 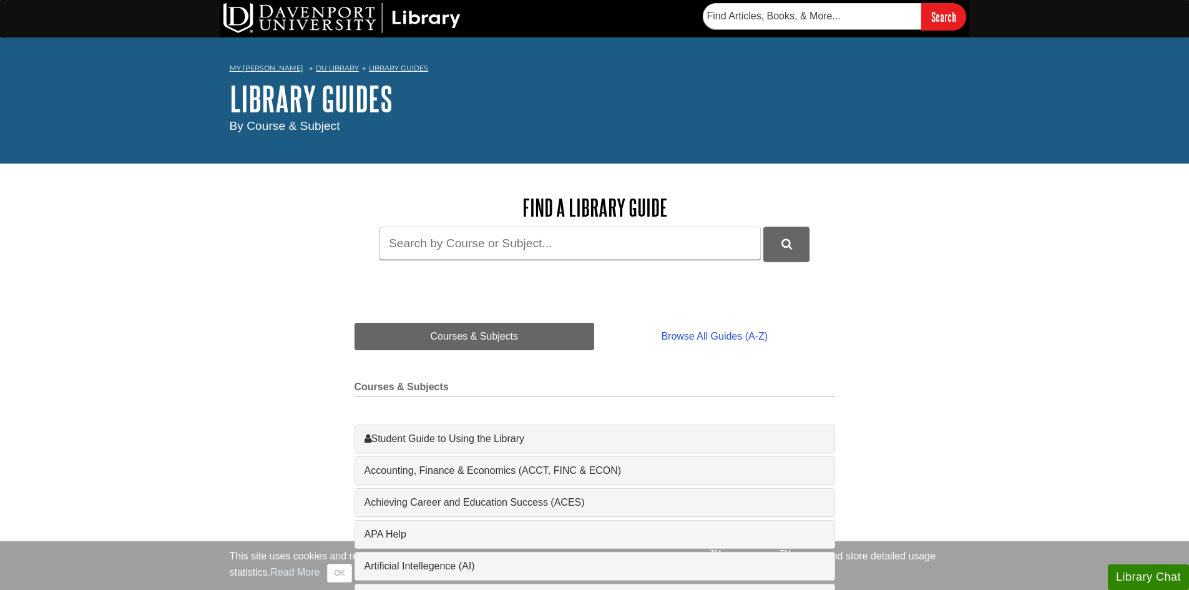 What do you see at coordinates (595, 207) in the screenshot?
I see `h2: Find a Library Guide` at bounding box center [595, 207].